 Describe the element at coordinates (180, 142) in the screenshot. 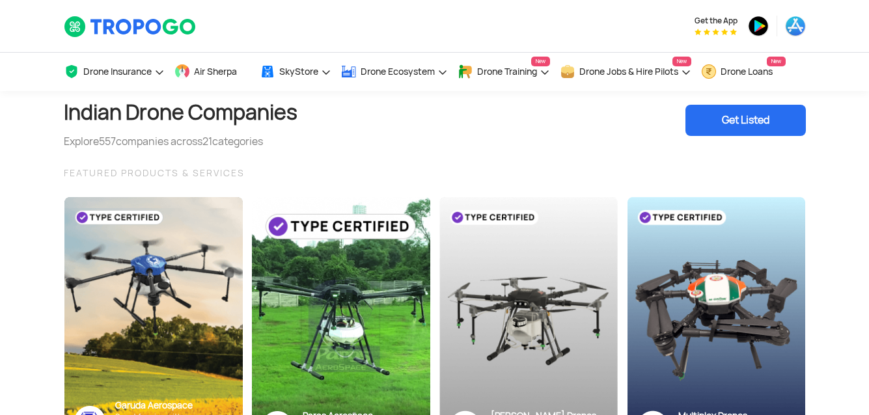

I see `div: Explore companies across categories` at that location.